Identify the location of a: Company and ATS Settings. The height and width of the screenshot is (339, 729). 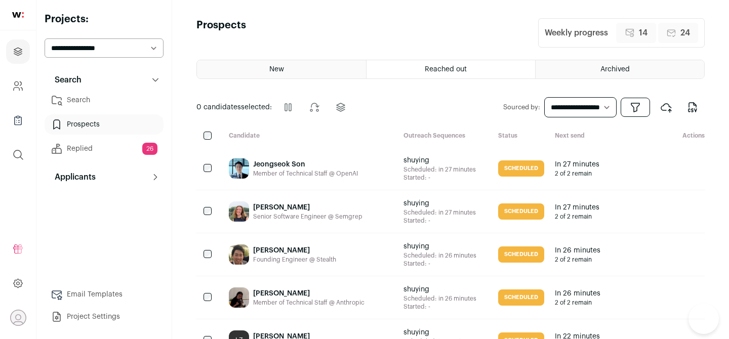
(18, 86).